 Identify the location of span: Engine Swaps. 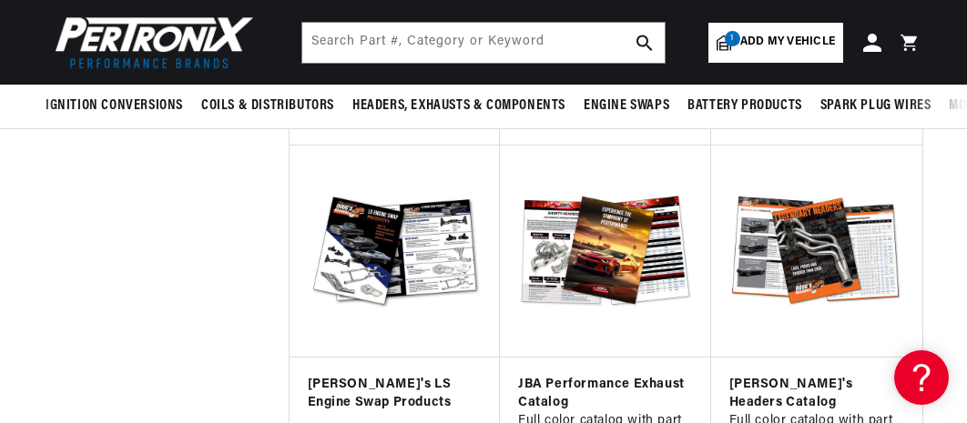
(626, 106).